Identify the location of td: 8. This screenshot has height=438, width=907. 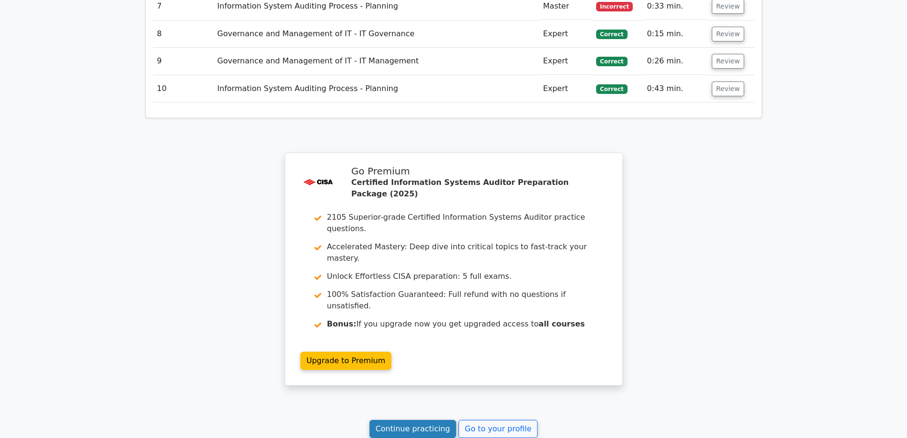
(183, 34).